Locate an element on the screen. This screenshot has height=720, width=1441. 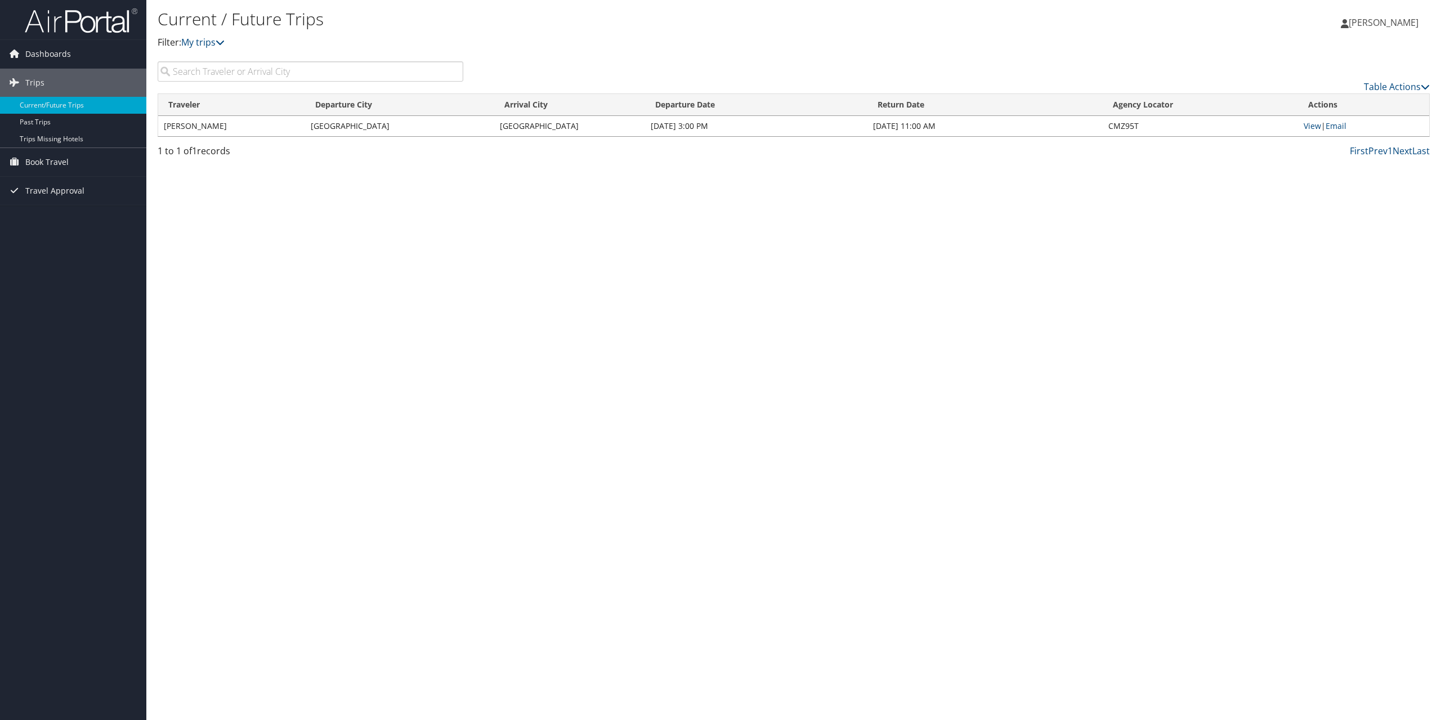
a: View is located at coordinates (1312, 126).